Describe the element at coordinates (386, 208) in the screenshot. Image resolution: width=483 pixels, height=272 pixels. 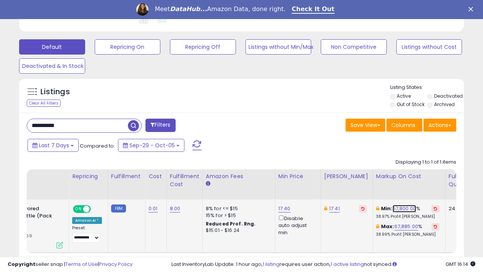
I see `b: Min:` at that location.